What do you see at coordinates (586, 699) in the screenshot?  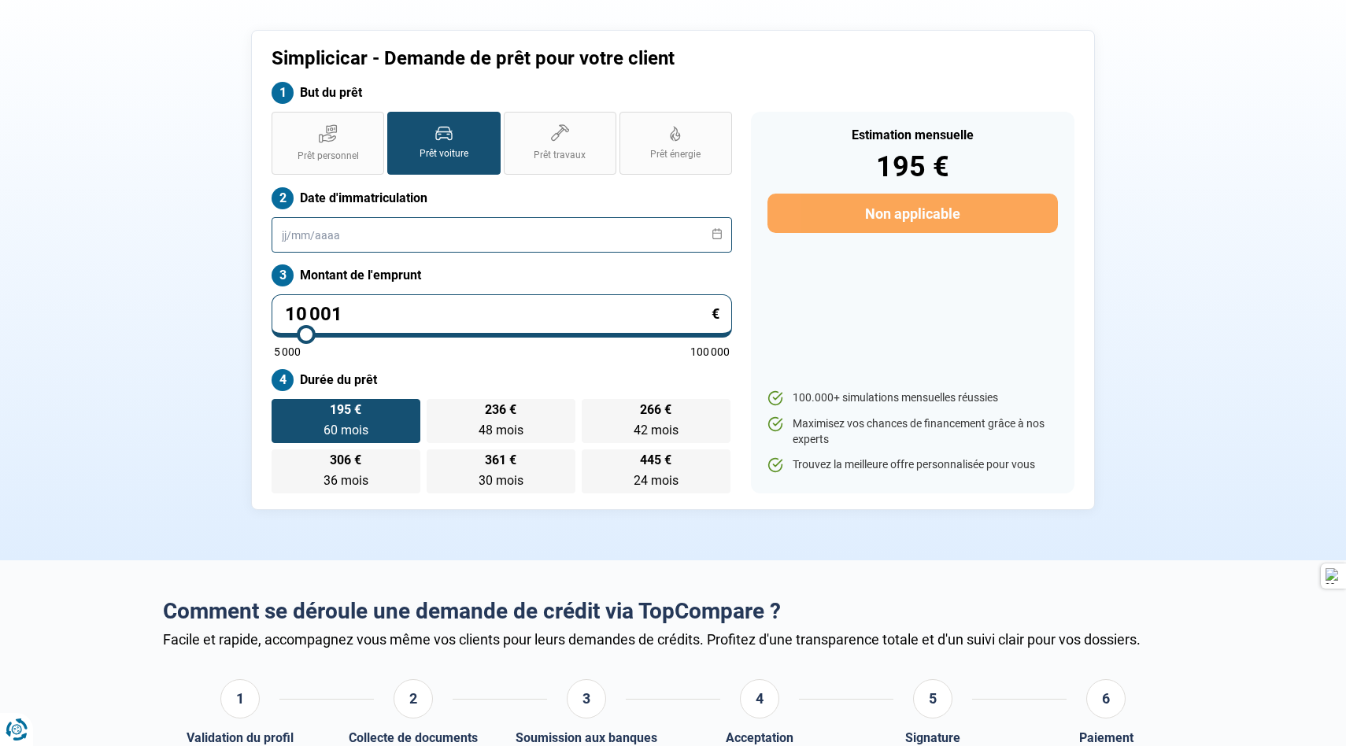 I see `div: 3` at bounding box center [586, 699].